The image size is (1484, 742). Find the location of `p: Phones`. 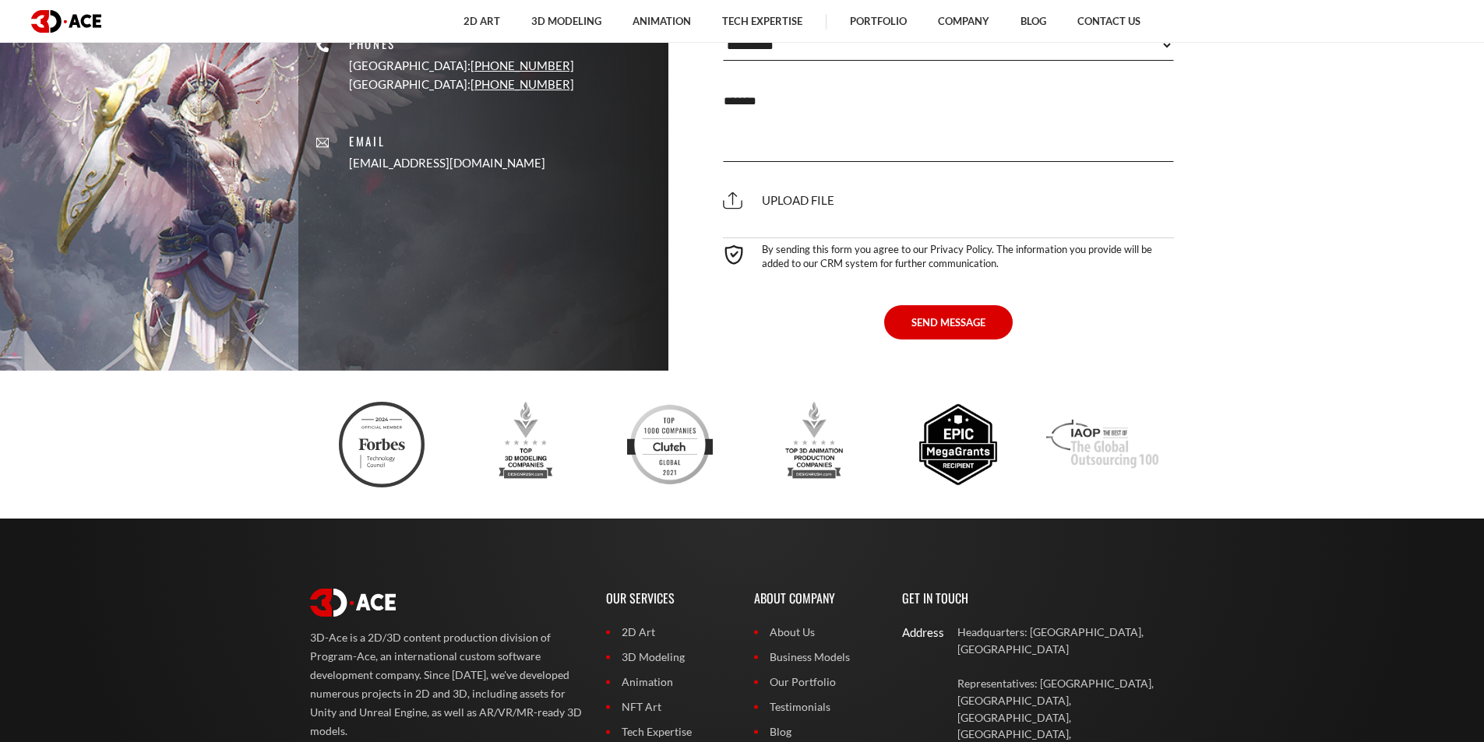

p: Phones is located at coordinates (461, 44).